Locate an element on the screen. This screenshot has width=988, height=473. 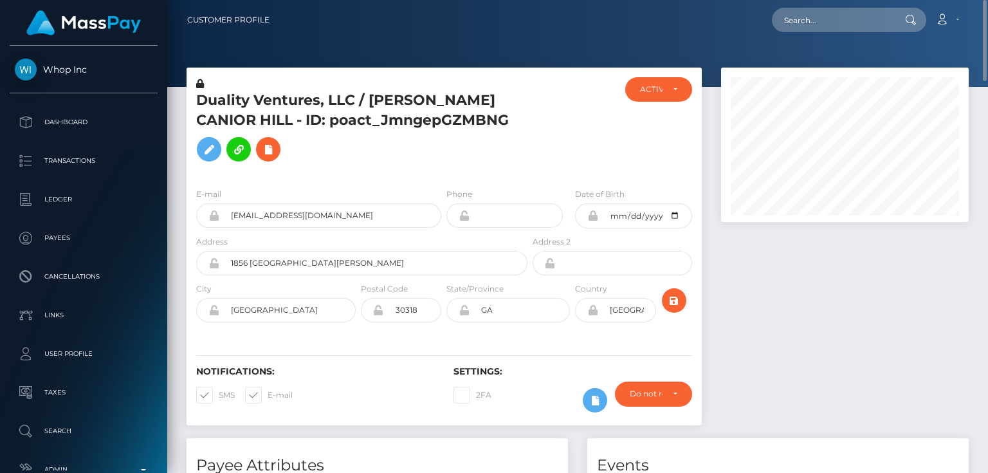
input: Search... is located at coordinates (832, 20).